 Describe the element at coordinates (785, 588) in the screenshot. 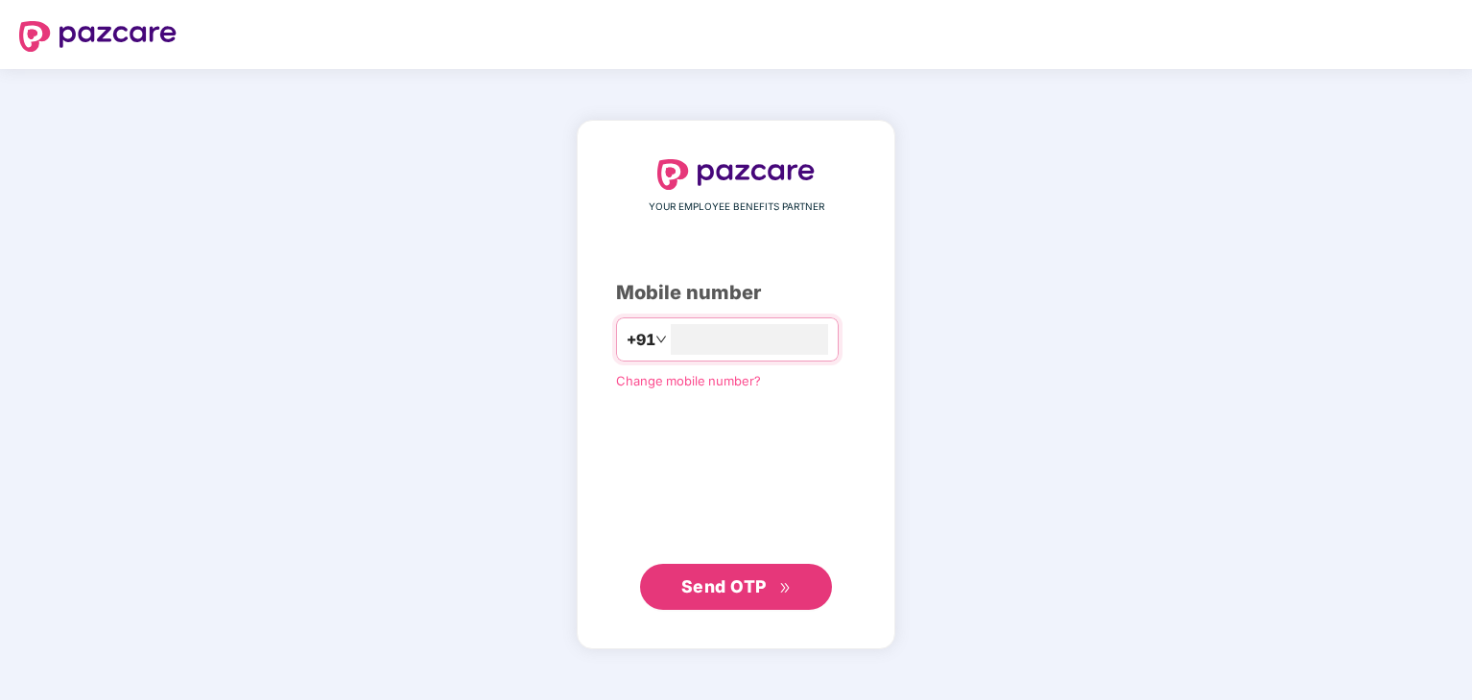

I see `span: double-right` at that location.